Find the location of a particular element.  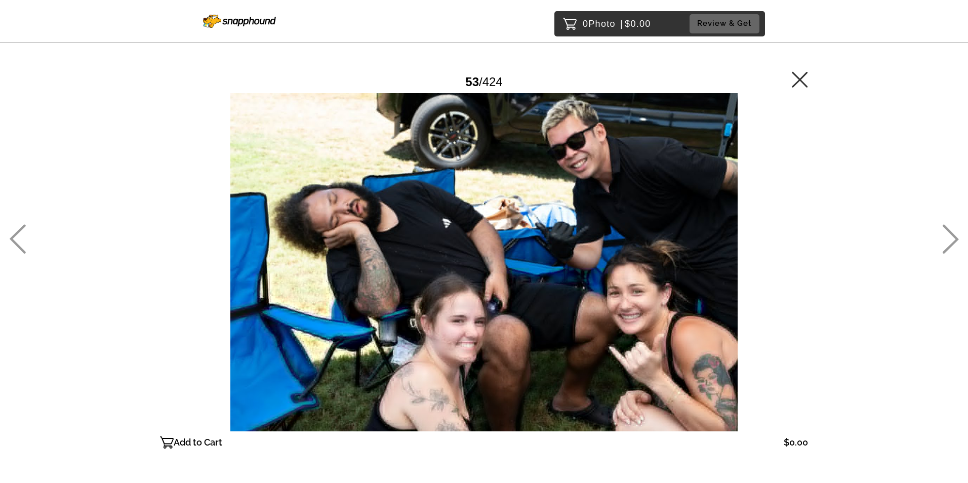

img: Snapphound Logo is located at coordinates (239, 21).